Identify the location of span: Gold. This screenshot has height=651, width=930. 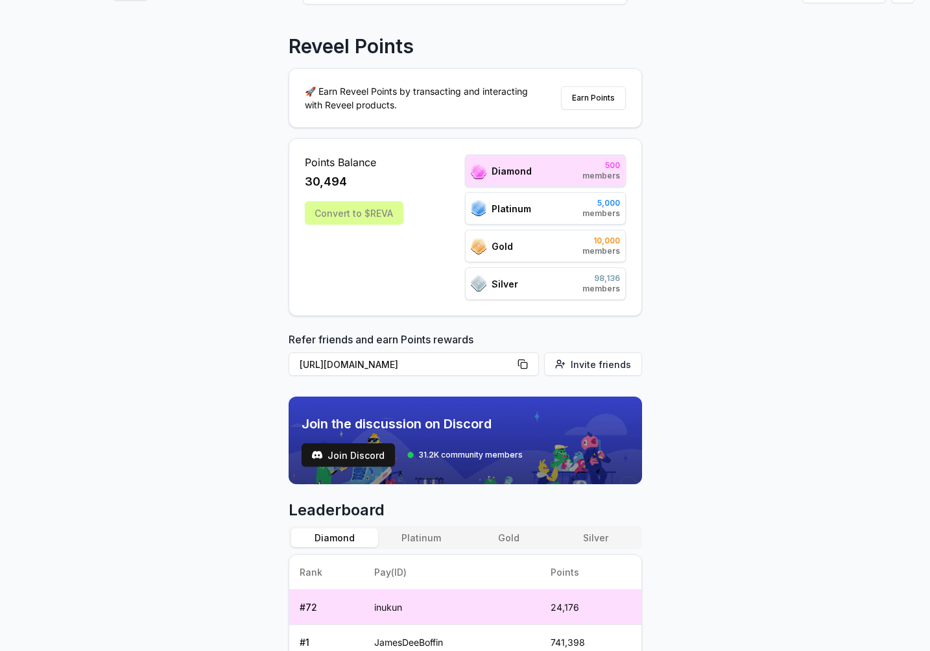
(502, 246).